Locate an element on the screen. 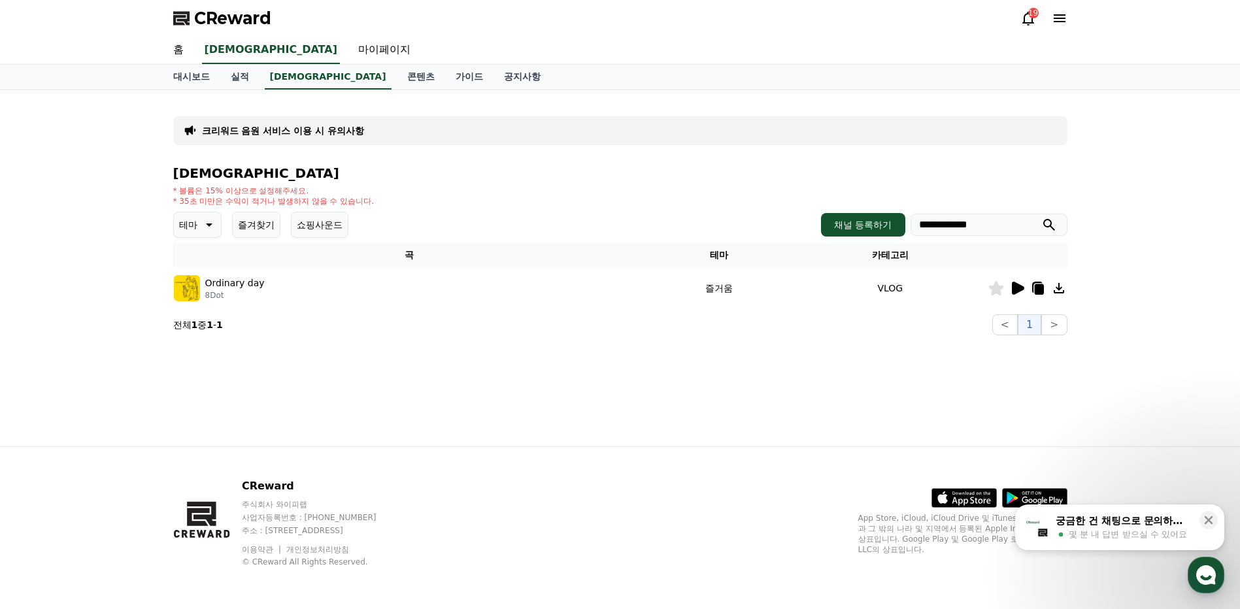  a: 대시보드 is located at coordinates (192, 77).